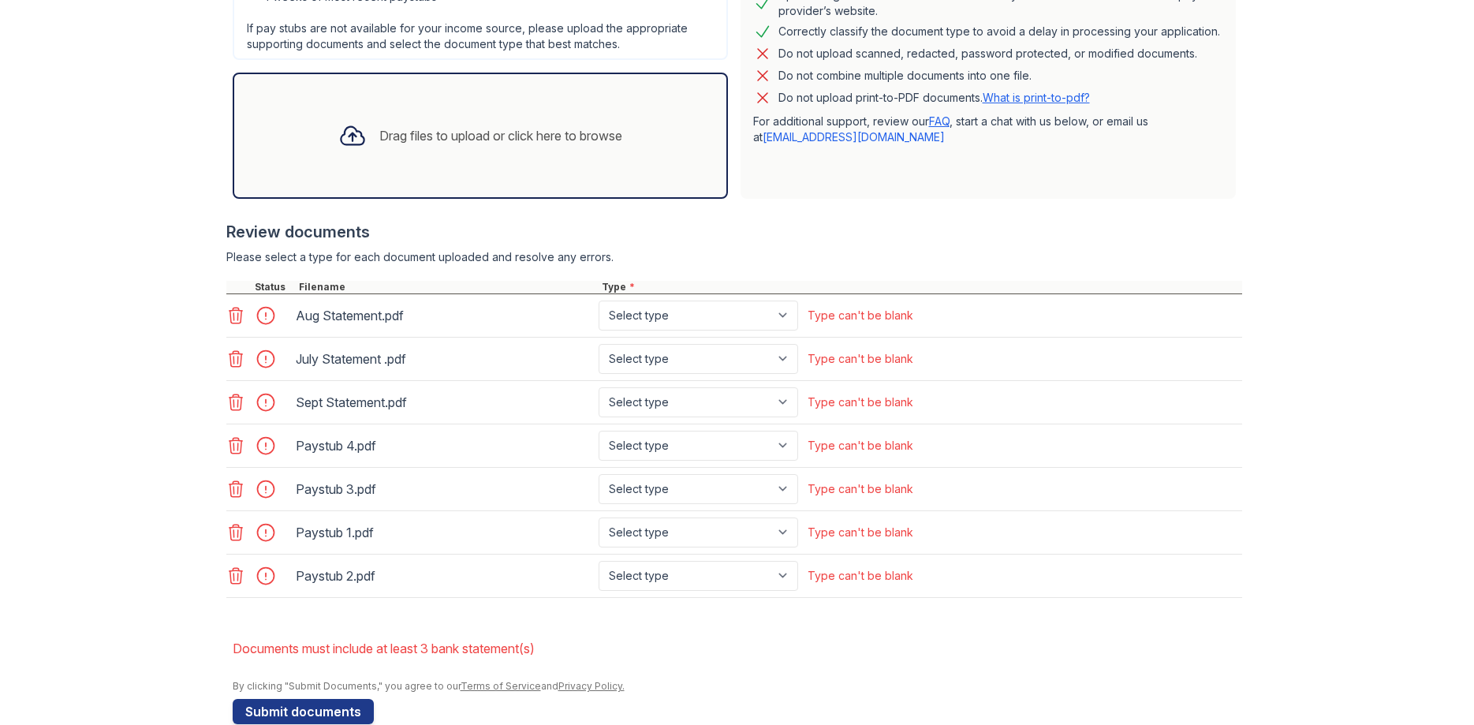  Describe the element at coordinates (988, 129) in the screenshot. I see `p: For additional support, review our , start a chat with us below, or email us at` at that location.